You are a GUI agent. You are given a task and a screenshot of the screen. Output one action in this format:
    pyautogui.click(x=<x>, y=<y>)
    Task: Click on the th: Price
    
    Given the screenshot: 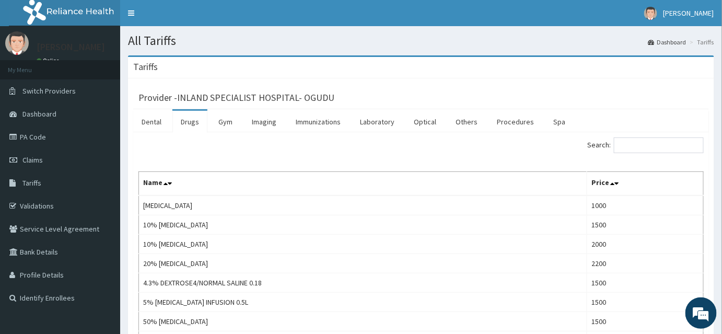 What is the action you would take?
    pyautogui.click(x=645, y=184)
    